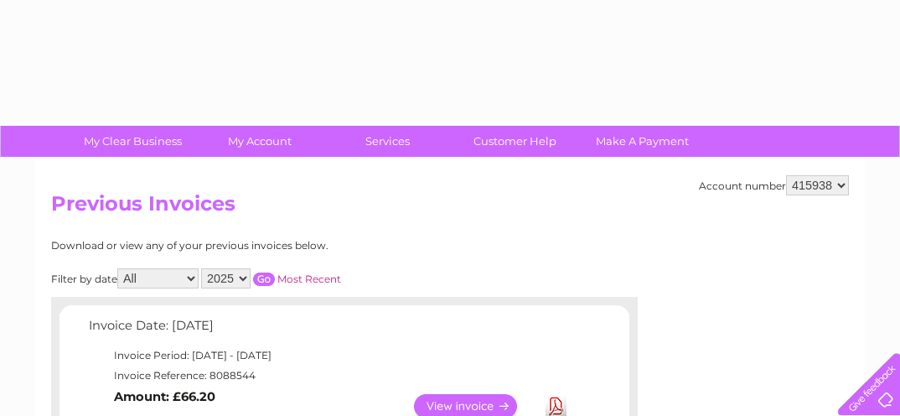 Image resolution: width=900 pixels, height=416 pixels. I want to click on div: Account number, so click(774, 185).